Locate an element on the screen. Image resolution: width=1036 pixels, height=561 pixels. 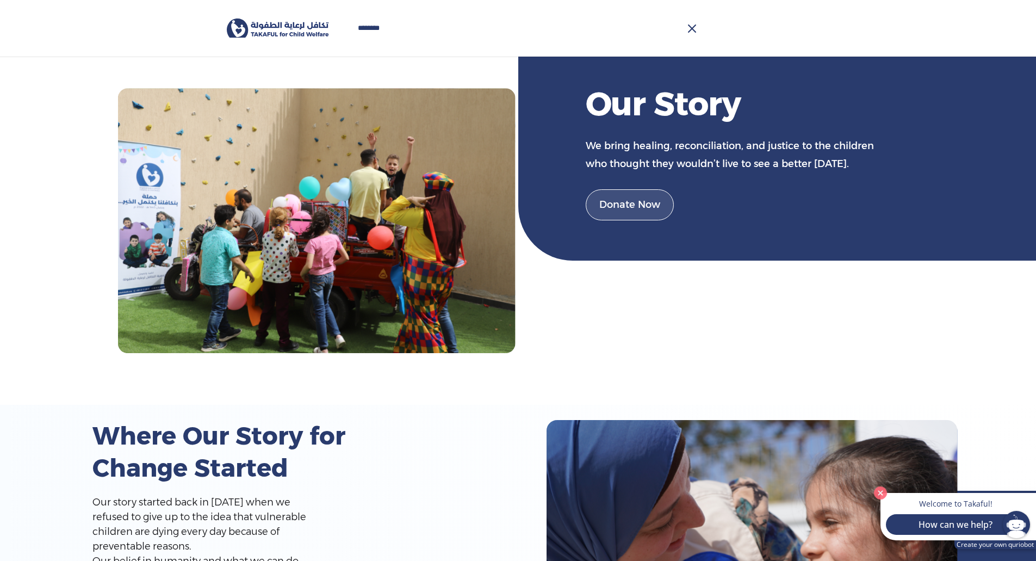
button: How can we help? is located at coordinates (956, 524).